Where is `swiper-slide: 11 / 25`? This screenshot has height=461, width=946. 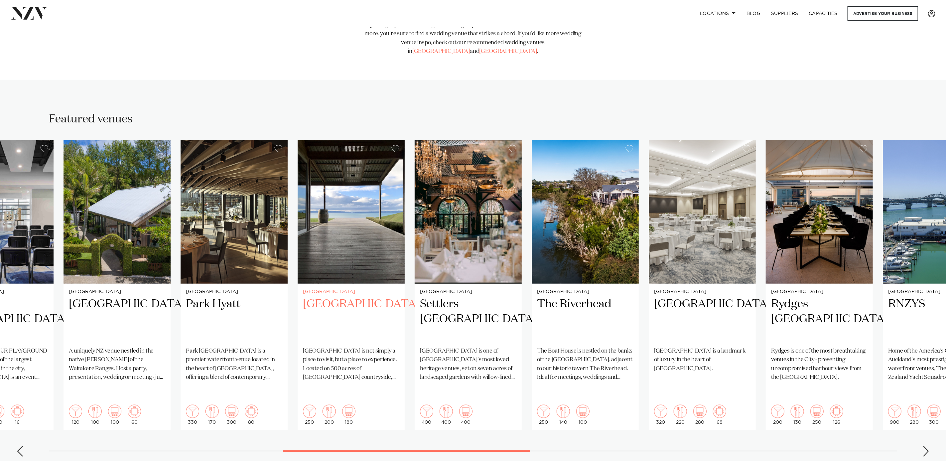 swiper-slide: 11 / 25 is located at coordinates (468, 285).